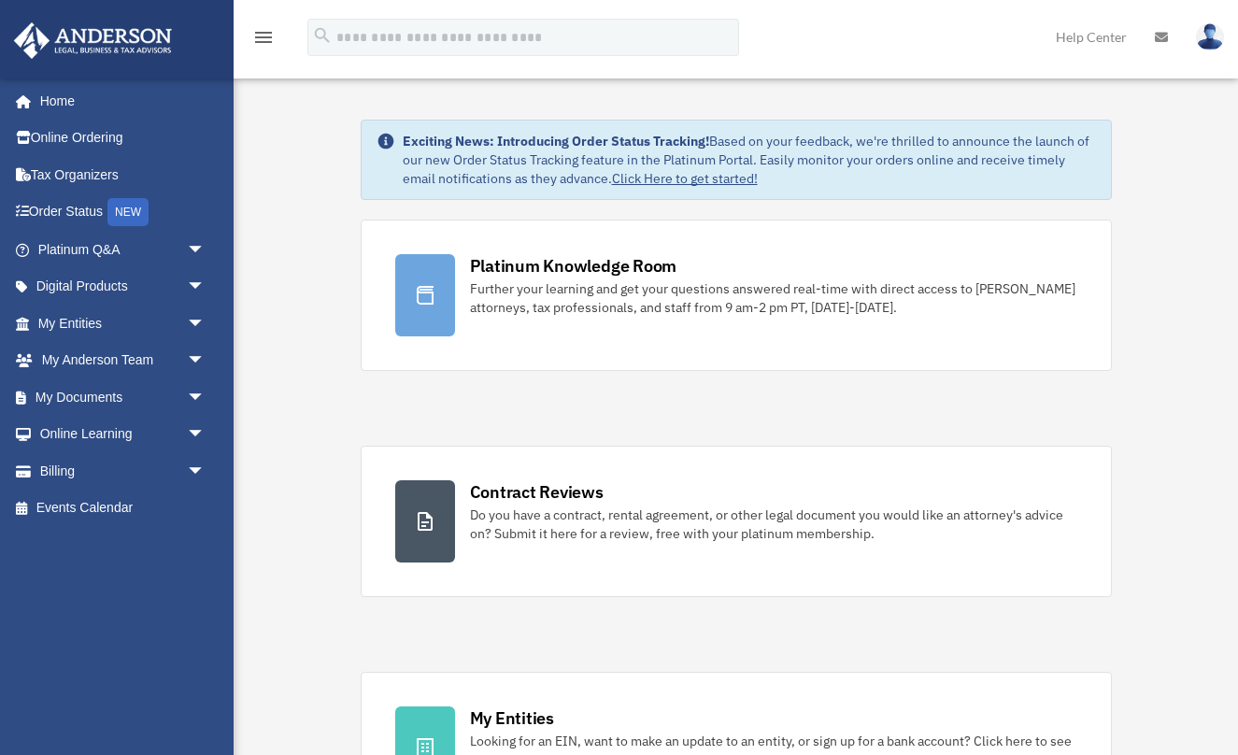  Describe the element at coordinates (123, 212) in the screenshot. I see `a: Order StatusNEW` at that location.